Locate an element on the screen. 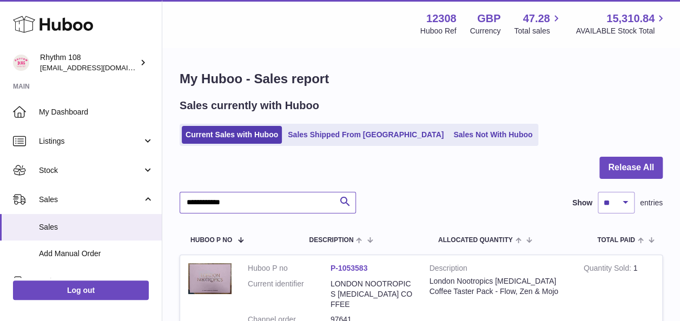 The height and width of the screenshot is (321, 680). span: ALLOCATED Quantity is located at coordinates (475, 240).